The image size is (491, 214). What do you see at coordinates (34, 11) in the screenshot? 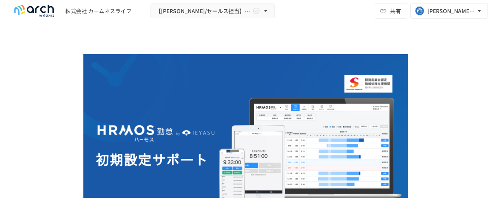
I see `img: logo-default@2x-9cf2c760.svg` at bounding box center [34, 11].